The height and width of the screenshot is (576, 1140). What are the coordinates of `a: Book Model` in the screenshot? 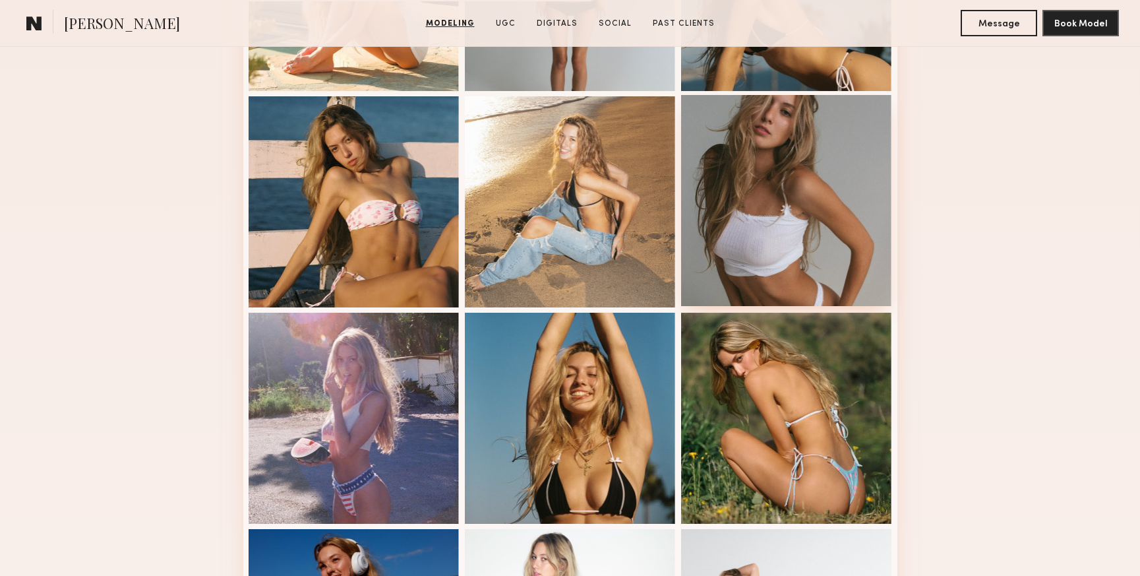 It's located at (1081, 22).